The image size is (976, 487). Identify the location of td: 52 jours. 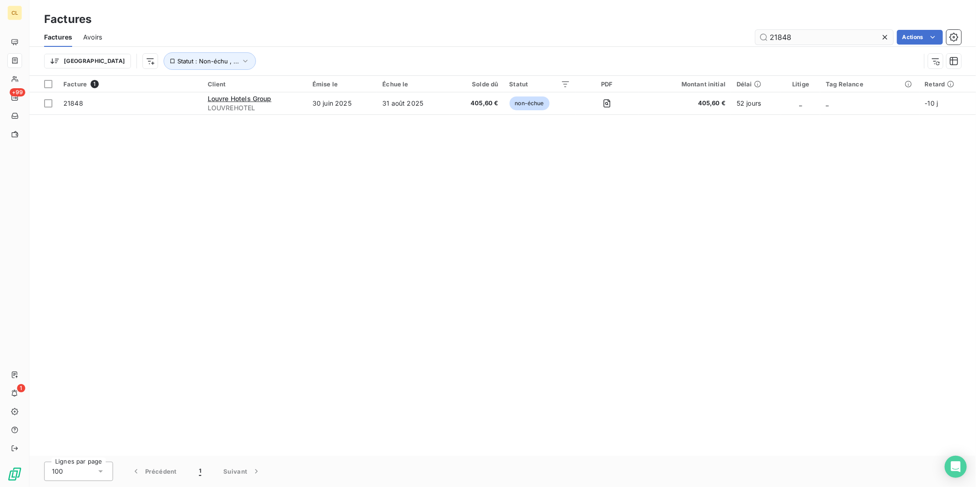
(756, 103).